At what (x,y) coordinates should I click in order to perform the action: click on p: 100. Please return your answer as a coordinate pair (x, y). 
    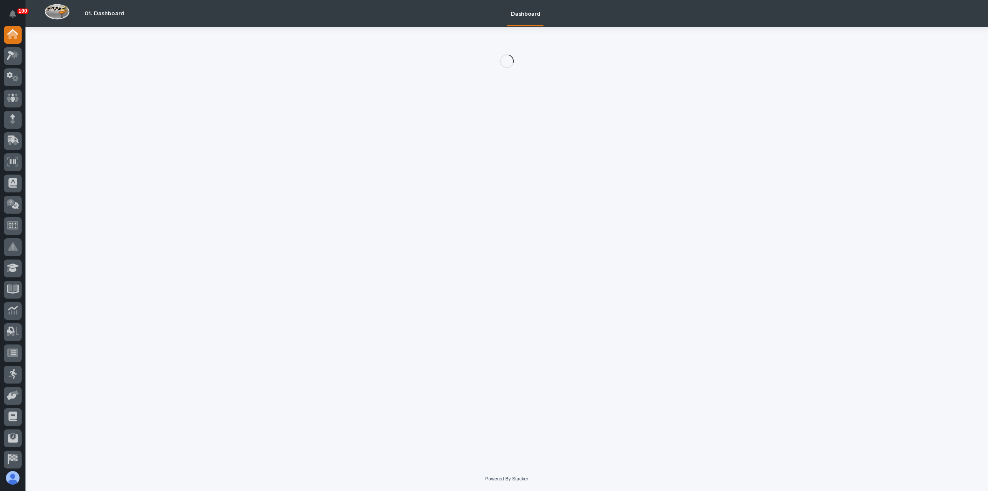
    Looking at the image, I should click on (23, 11).